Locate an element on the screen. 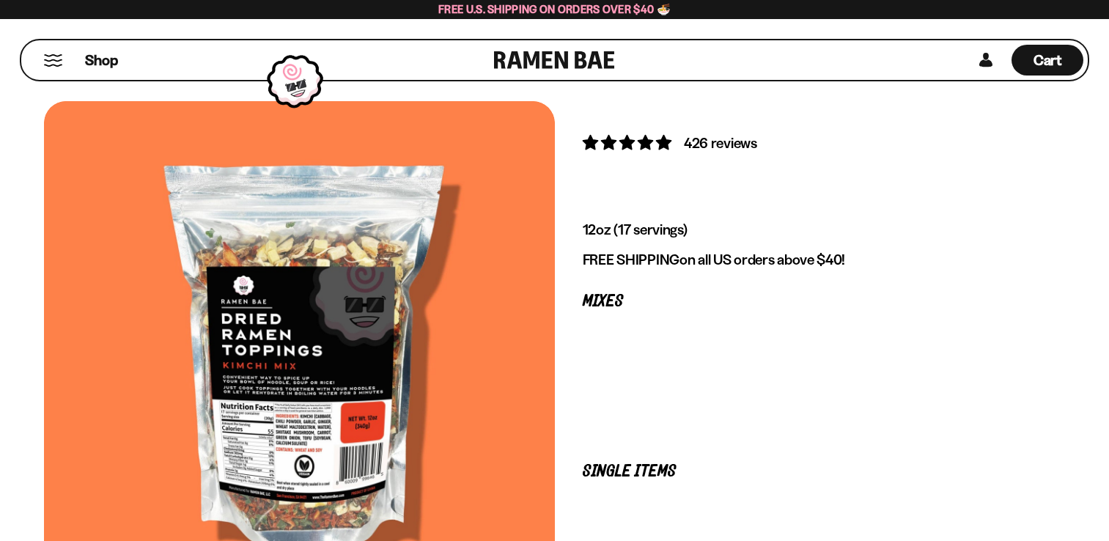 The height and width of the screenshot is (541, 1109). span: 4.76 stars is located at coordinates (628, 142).